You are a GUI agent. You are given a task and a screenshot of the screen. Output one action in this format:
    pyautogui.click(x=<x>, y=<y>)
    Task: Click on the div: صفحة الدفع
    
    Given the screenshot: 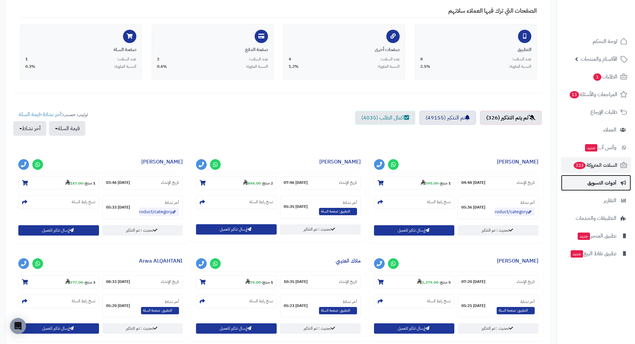 What is the action you would take?
    pyautogui.click(x=212, y=50)
    